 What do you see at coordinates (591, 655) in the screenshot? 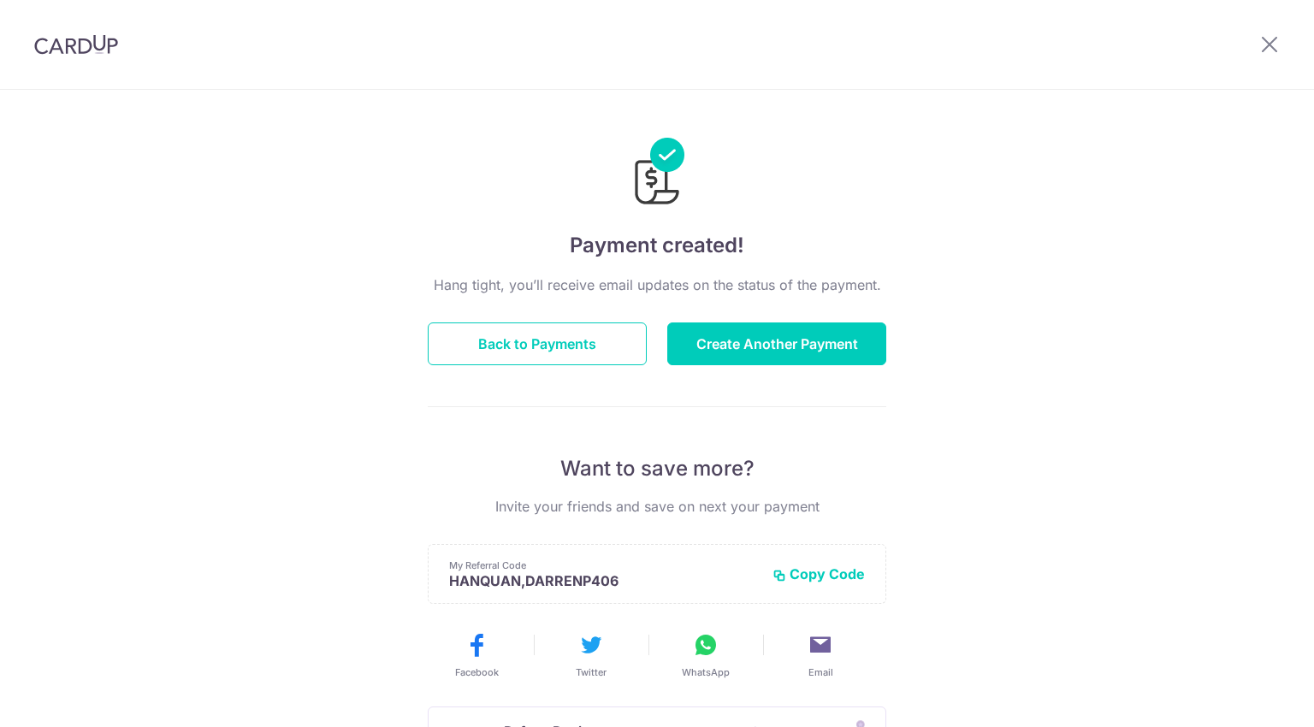
I see `button: Twitter` at bounding box center [591, 655].